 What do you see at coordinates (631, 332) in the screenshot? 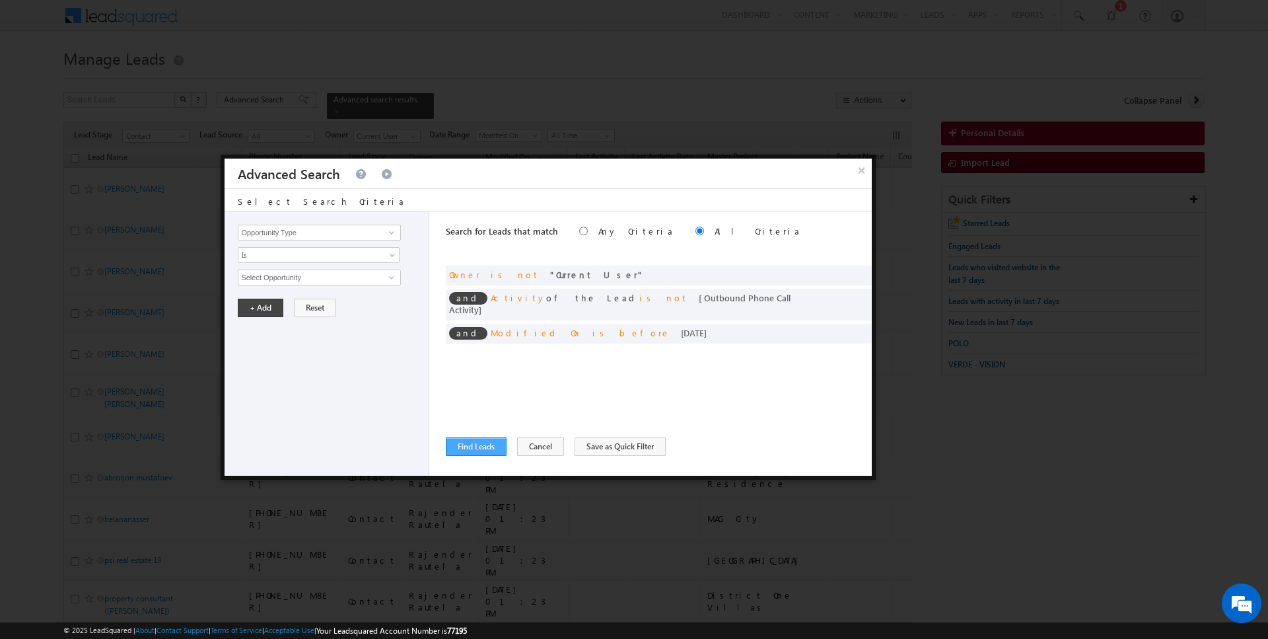
I see `span: is before` at bounding box center [631, 332].